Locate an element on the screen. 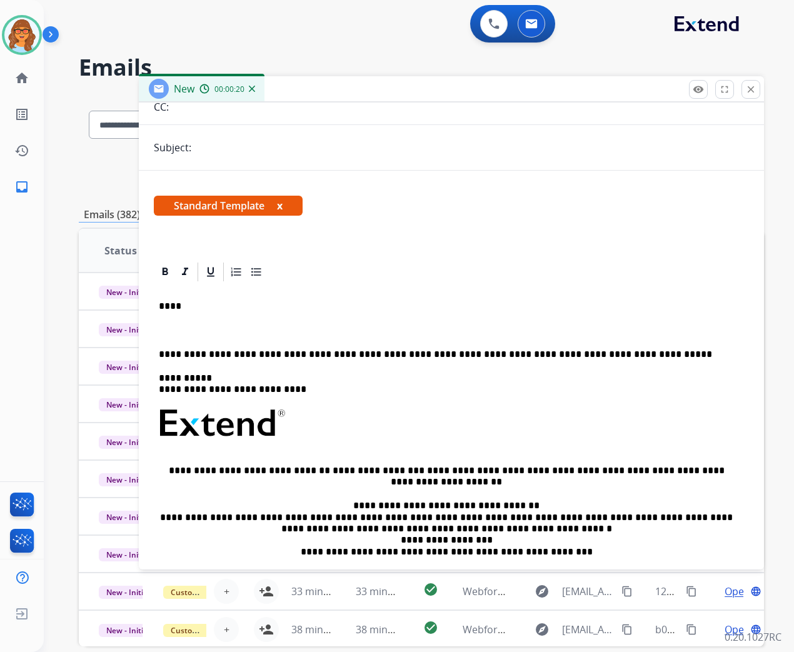 The image size is (794, 652). button: x is located at coordinates (279, 206).